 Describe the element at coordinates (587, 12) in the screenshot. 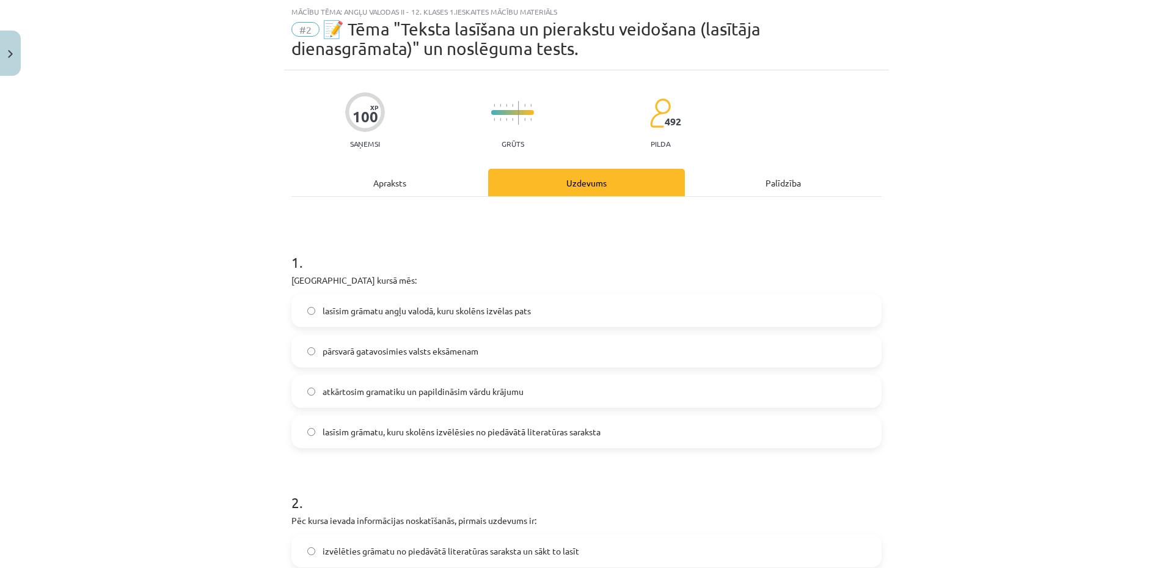

I see `div: Mācību tēma: Angļu valodas ii - 12. klases 1.ieskaites mācību materiāls` at that location.